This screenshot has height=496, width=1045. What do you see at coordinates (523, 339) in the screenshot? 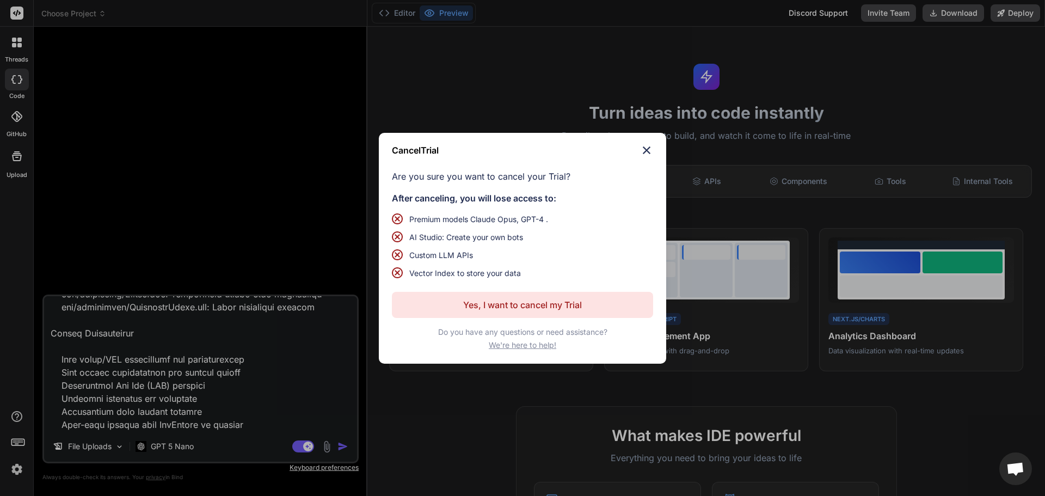
I see `p: Do you have any questions or need assistance?` at bounding box center [523, 339].